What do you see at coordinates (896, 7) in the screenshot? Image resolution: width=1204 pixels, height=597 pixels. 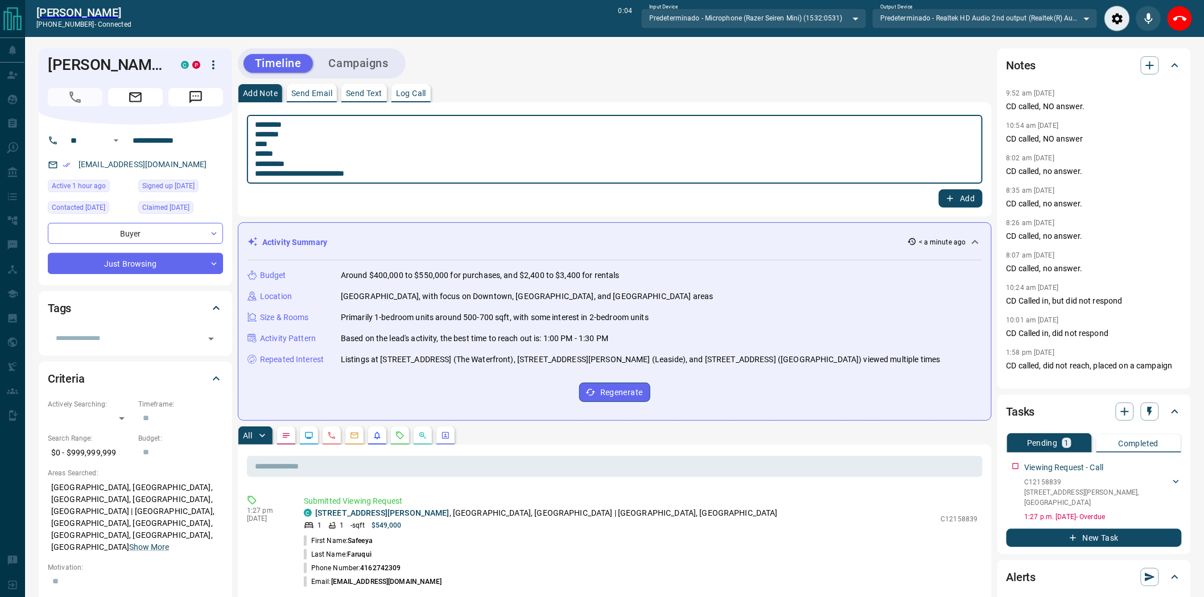 I see `label: Output Device` at bounding box center [896, 7].